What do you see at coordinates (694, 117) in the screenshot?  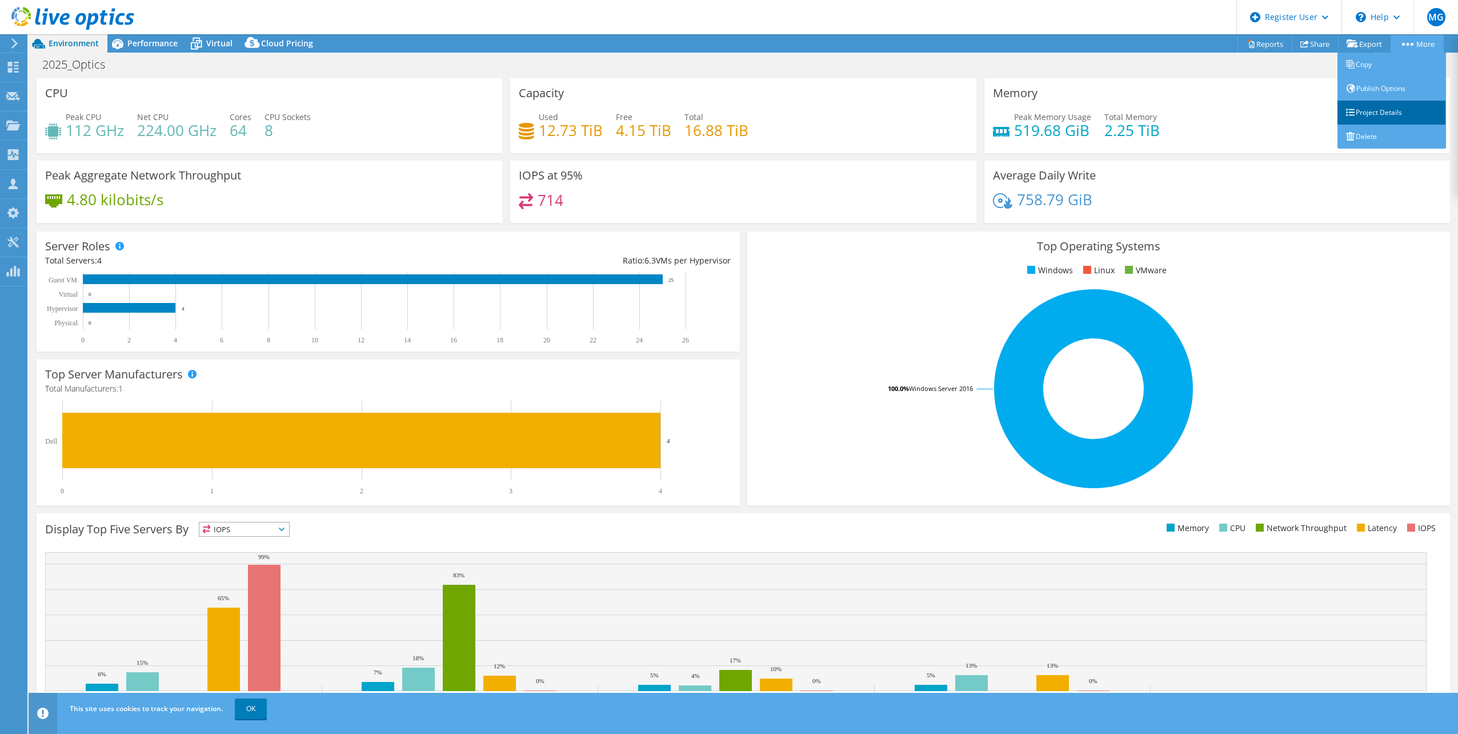 I see `span: Total` at bounding box center [694, 117].